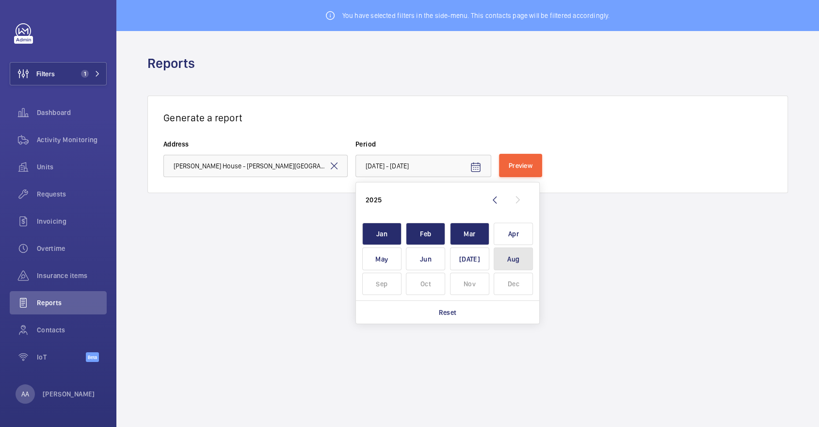  What do you see at coordinates (470, 284) in the screenshot?
I see `span: Nov` at bounding box center [470, 284].